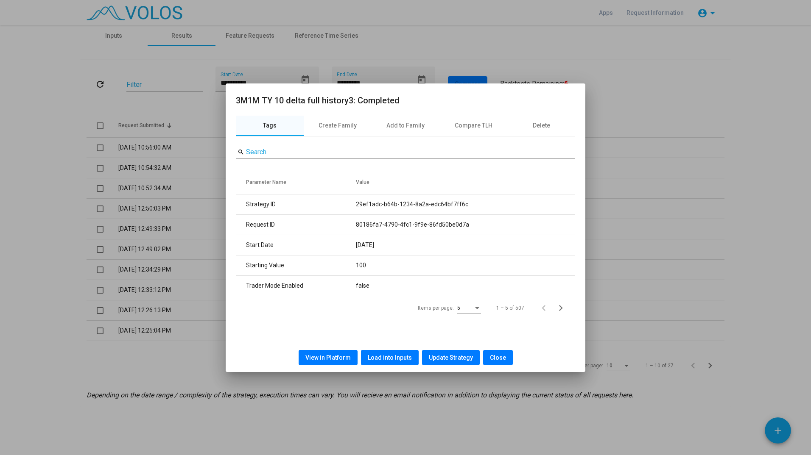 The width and height of the screenshot is (811, 455). What do you see at coordinates (296, 266) in the screenshot?
I see `td: Starting Value` at bounding box center [296, 266].